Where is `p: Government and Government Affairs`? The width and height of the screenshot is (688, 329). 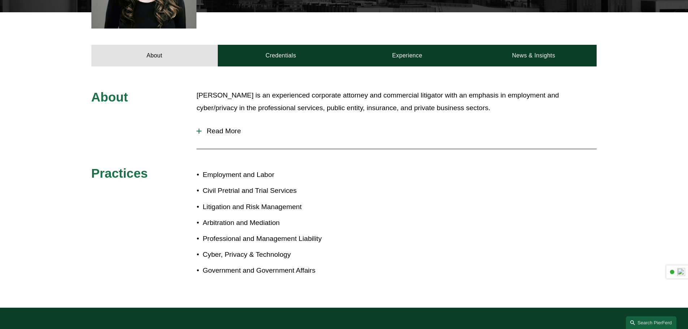
p: Government and Government Affairs is located at coordinates (273, 271).